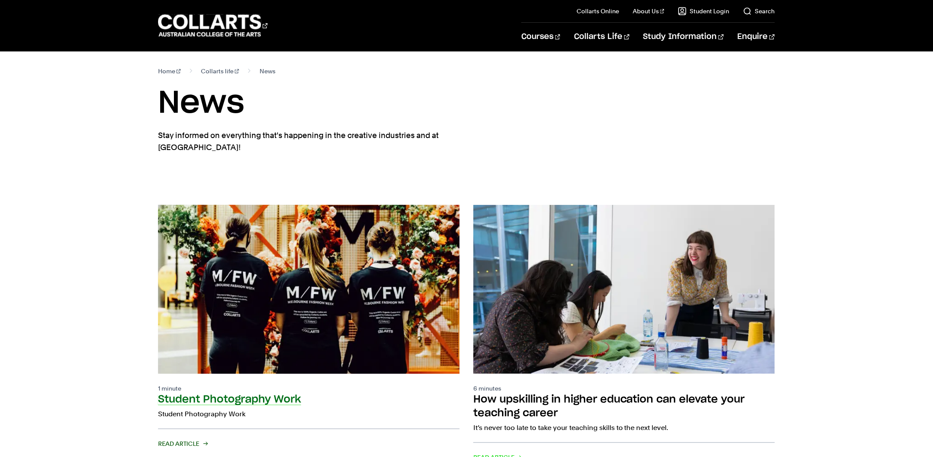 This screenshot has height=457, width=933. I want to click on a: Student Login, so click(704, 11).